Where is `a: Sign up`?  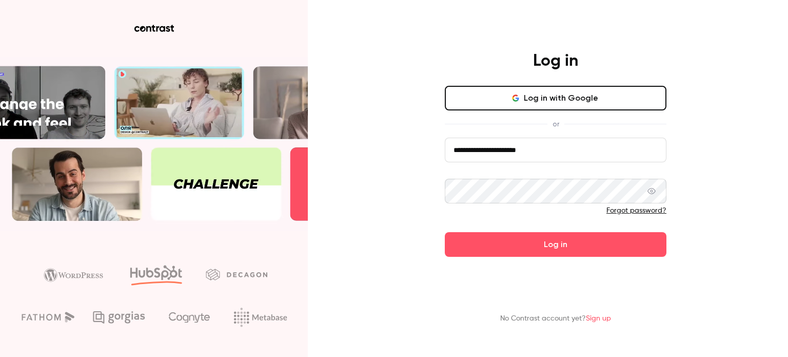
a: Sign up is located at coordinates (598, 318).